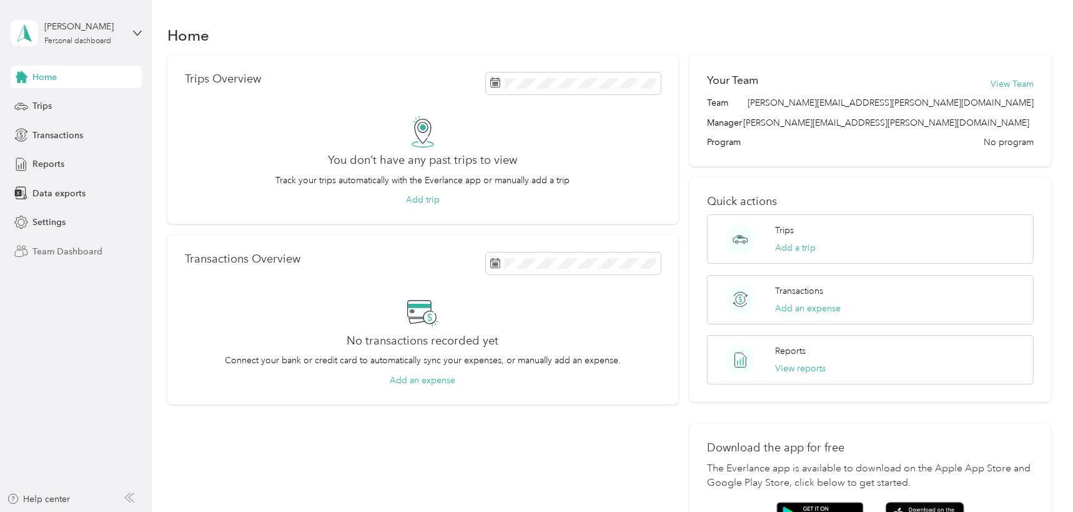  I want to click on button: Add a trip, so click(795, 247).